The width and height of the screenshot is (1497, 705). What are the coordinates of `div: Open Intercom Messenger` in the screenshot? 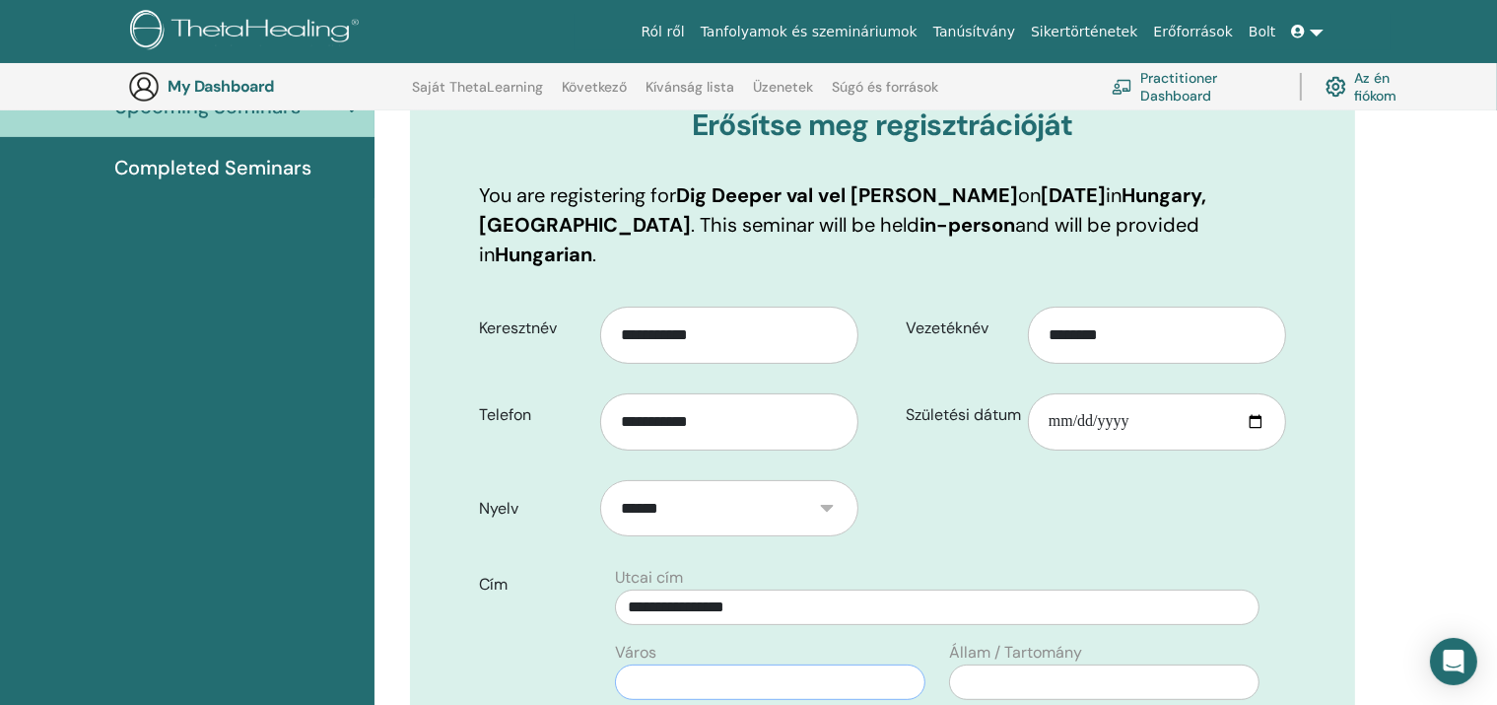 It's located at (1454, 661).